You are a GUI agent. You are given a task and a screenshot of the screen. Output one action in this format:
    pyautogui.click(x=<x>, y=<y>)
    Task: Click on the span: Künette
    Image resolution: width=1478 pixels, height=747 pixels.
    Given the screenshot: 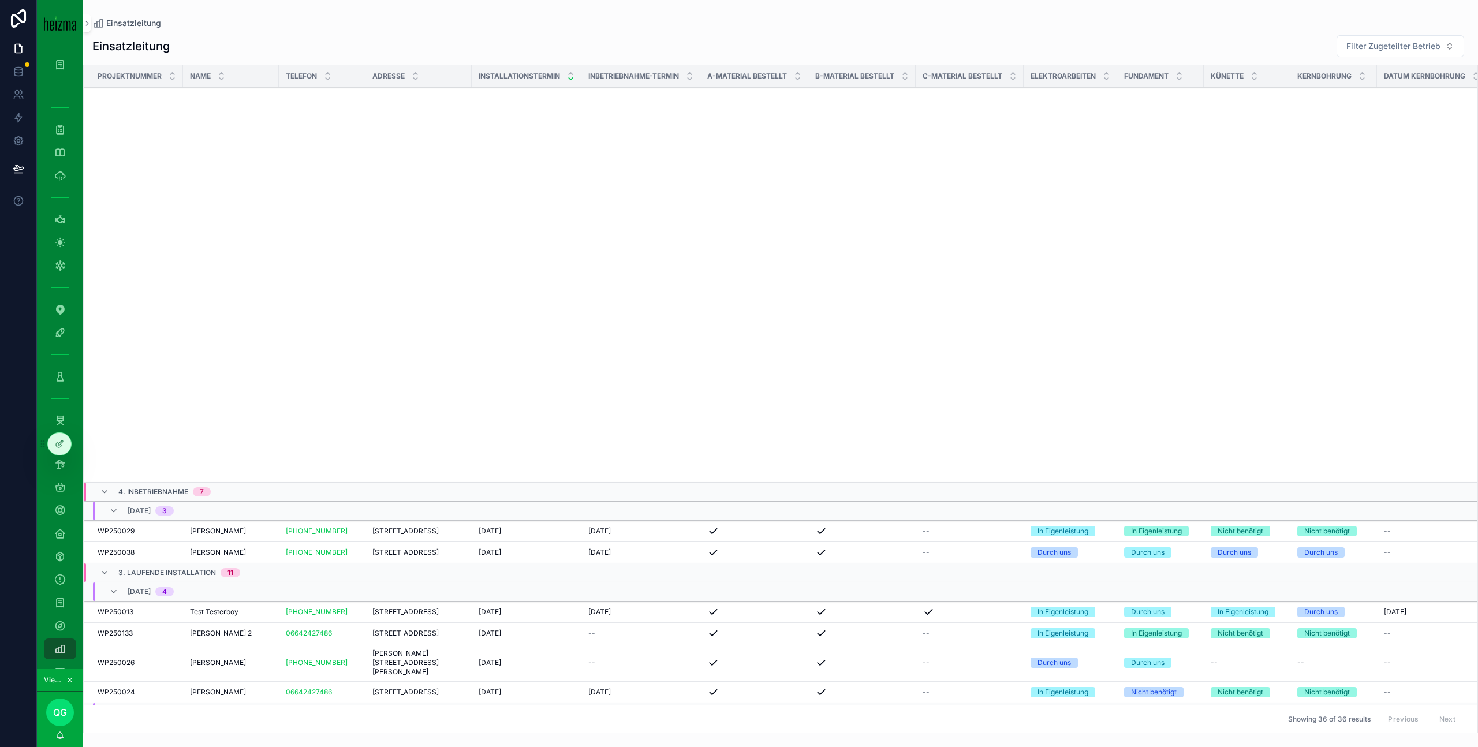 What is the action you would take?
    pyautogui.click(x=1227, y=76)
    